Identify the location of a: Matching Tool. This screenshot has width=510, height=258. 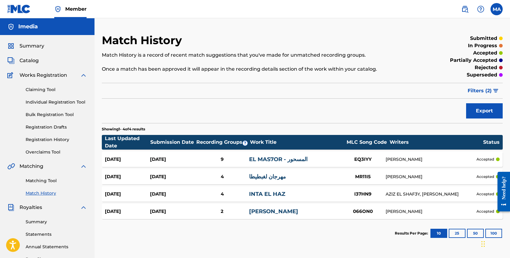
(56, 181).